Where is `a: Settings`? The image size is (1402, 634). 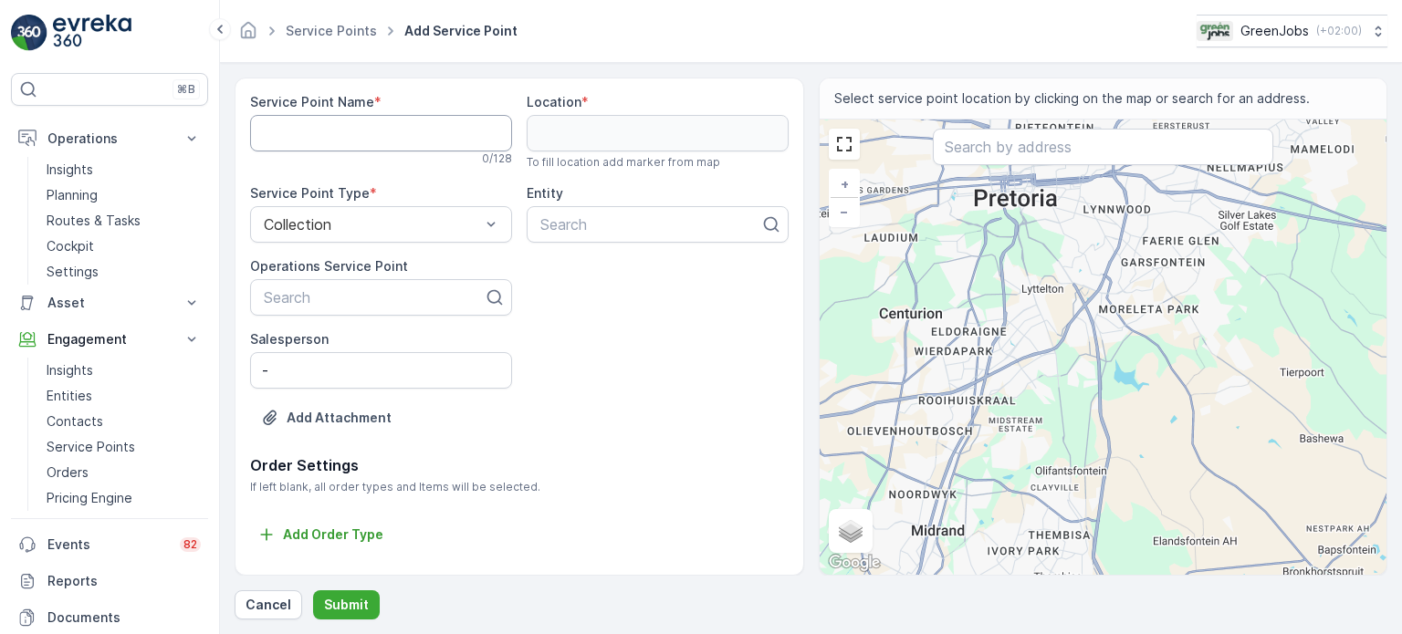 a: Settings is located at coordinates (123, 272).